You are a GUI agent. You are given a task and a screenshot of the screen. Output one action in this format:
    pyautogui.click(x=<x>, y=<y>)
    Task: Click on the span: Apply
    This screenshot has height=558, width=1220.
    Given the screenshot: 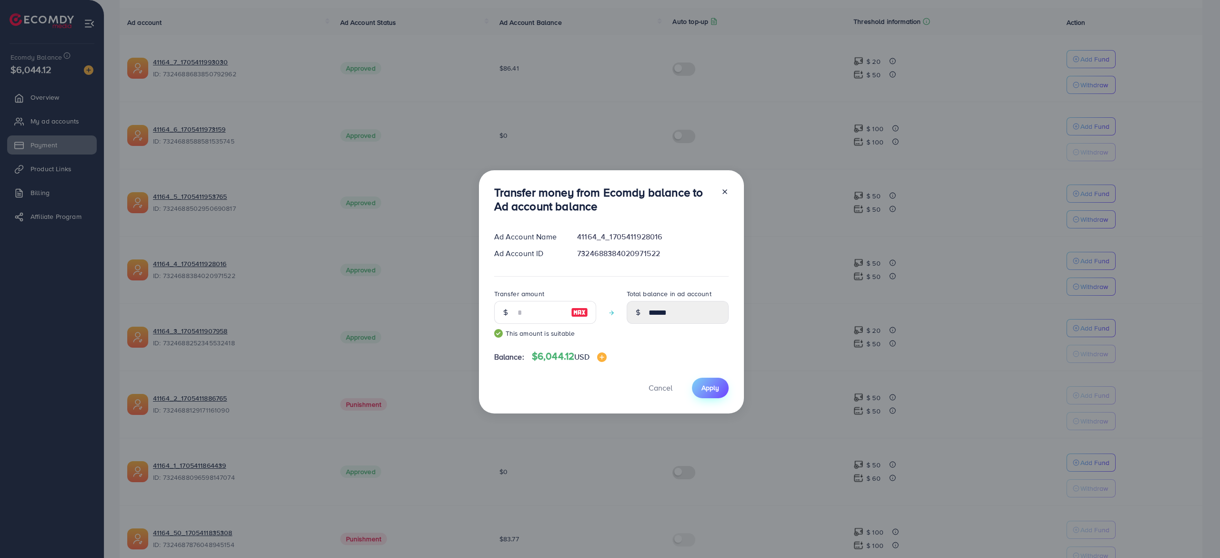 What is the action you would take?
    pyautogui.click(x=710, y=387)
    